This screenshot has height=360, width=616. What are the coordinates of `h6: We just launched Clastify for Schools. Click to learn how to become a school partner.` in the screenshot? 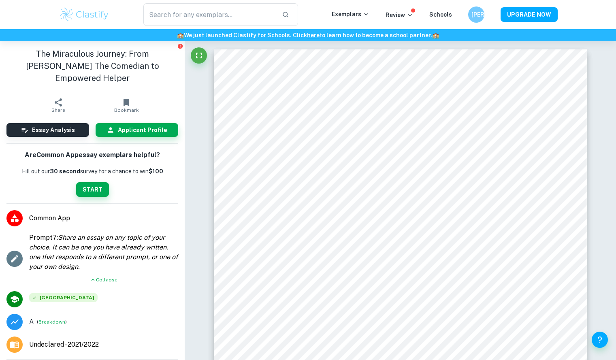 It's located at (308, 35).